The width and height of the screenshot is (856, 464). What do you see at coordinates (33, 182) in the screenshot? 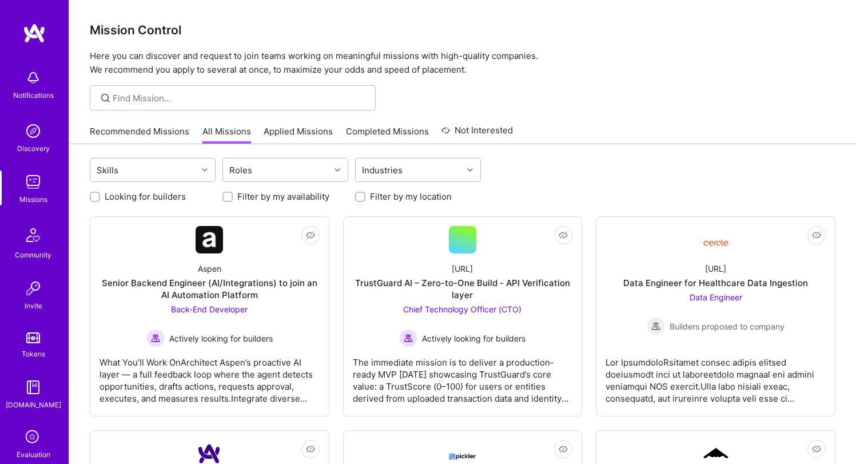
I see `img: teamwork` at bounding box center [33, 182].